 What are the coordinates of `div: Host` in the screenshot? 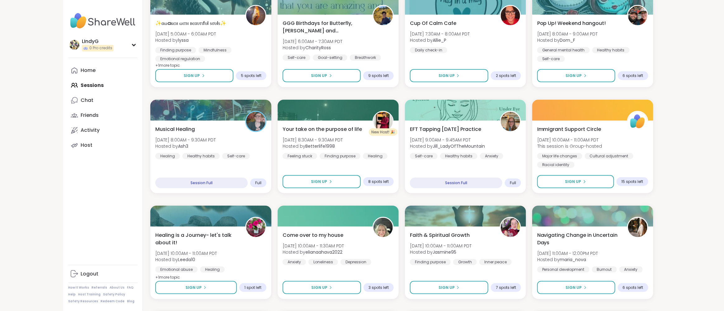 It's located at (87, 145).